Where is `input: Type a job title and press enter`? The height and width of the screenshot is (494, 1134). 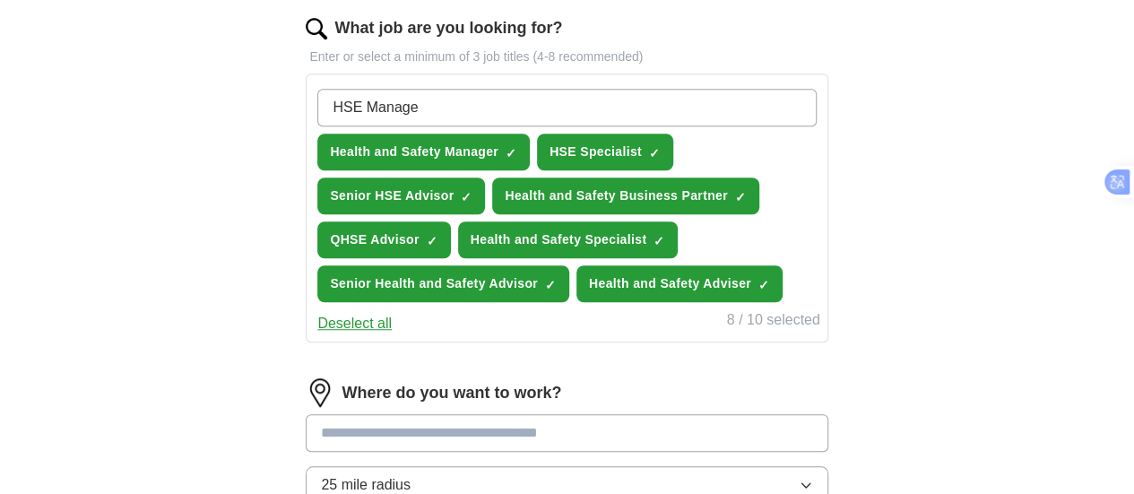 input: Type a job title and press enter is located at coordinates (567, 108).